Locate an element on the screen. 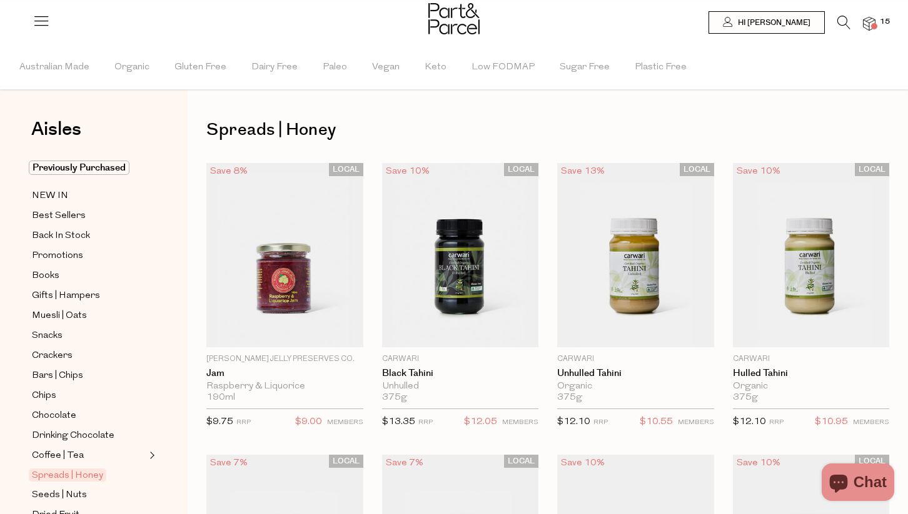 The image size is (908, 514). img: Unhulled Tahini is located at coordinates (635, 256).